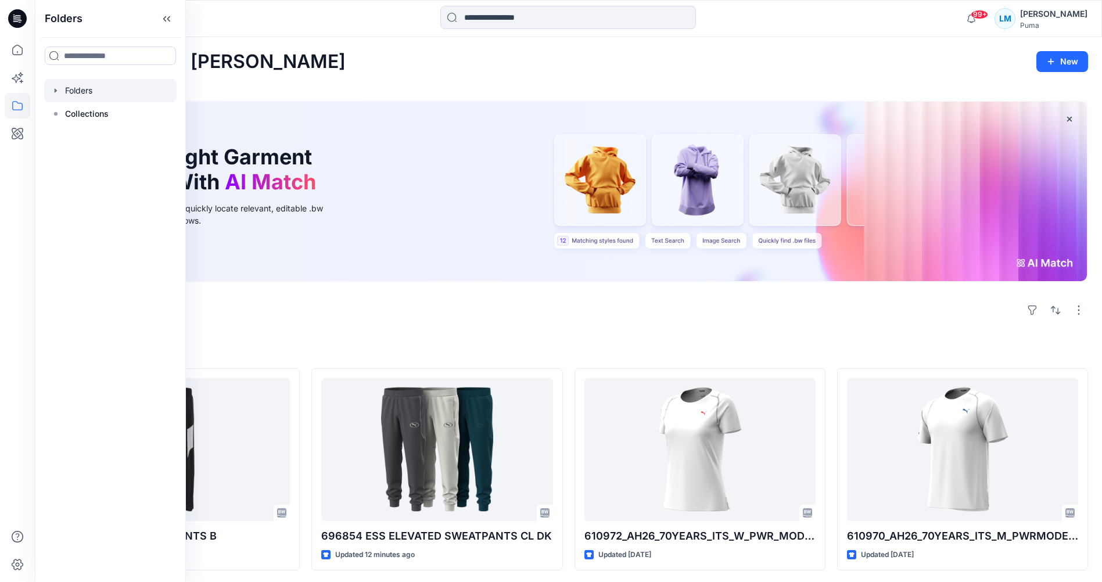 This screenshot has height=582, width=1102. Describe the element at coordinates (1054, 25) in the screenshot. I see `div: Puma` at that location.